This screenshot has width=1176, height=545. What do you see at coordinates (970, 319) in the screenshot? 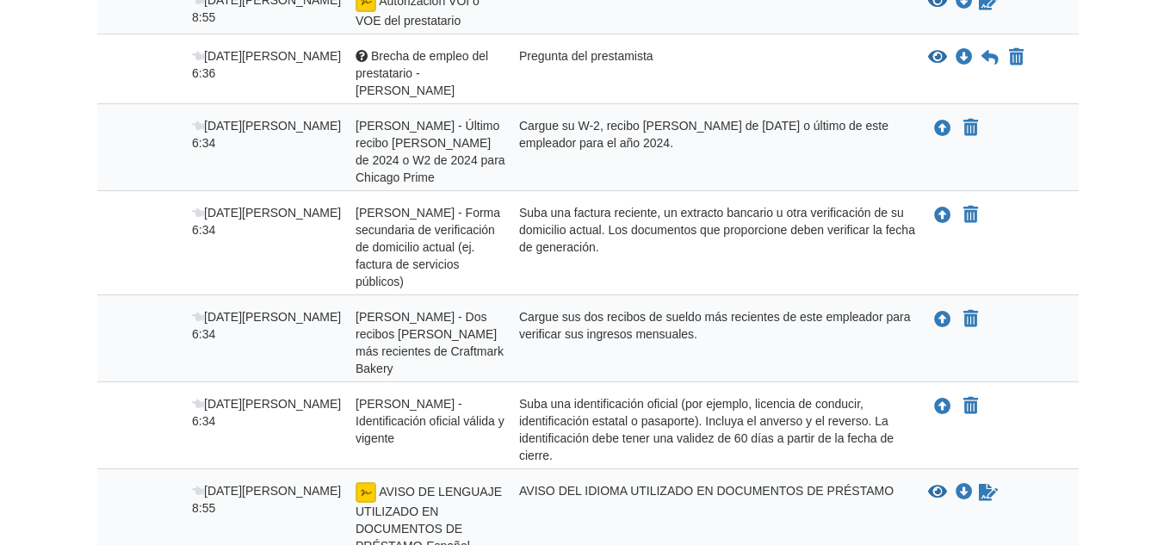
I see `button: Declarar Kevin Michael Sanchez Daza - Los dos últimos talones de pago de Craftmark Bakery no aplican` at bounding box center [970, 319].